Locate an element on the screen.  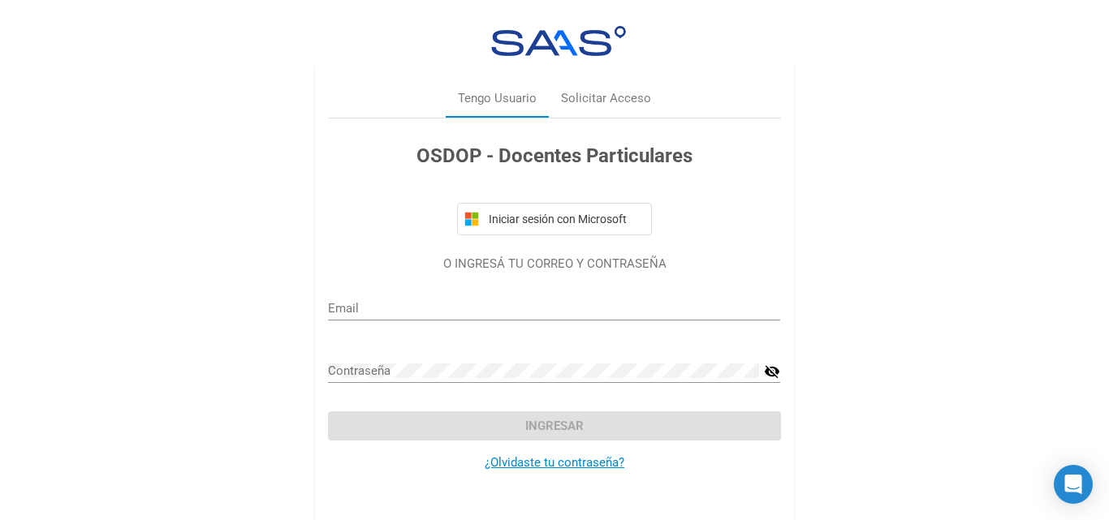
span: Iniciar sesión con Microsoft is located at coordinates (565, 219).